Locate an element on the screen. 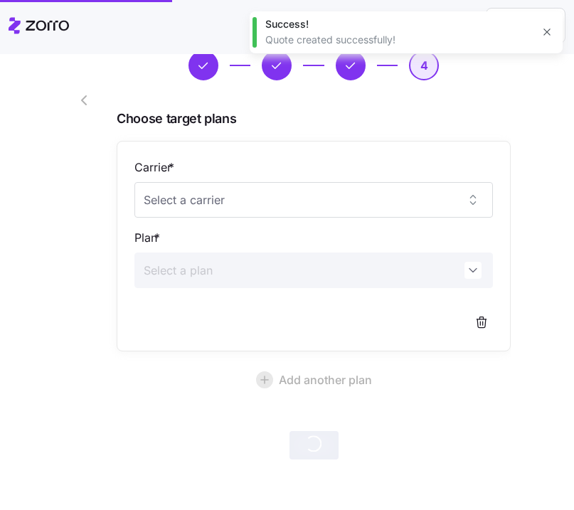 Image resolution: width=574 pixels, height=510 pixels. button: 4 is located at coordinates (424, 65).